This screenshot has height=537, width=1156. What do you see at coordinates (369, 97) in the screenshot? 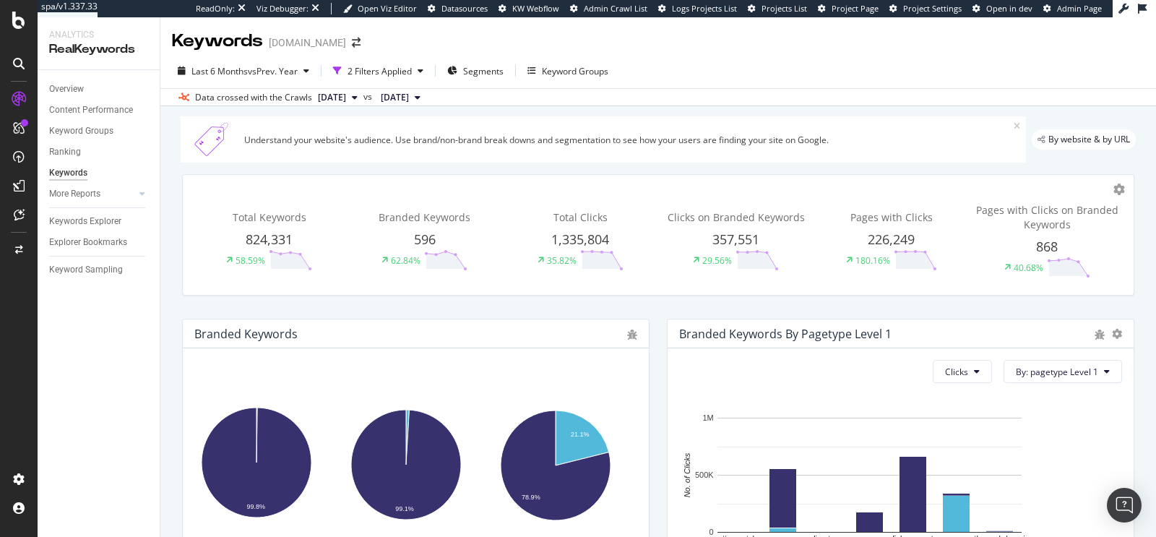
I see `span: vs` at bounding box center [369, 97].